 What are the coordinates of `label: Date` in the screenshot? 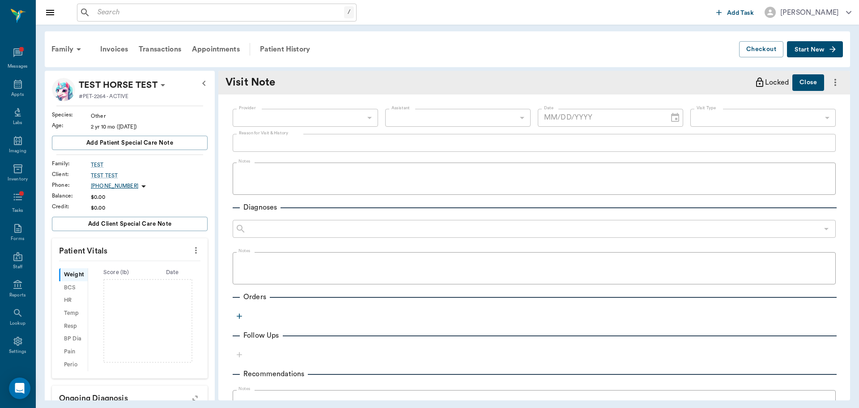 It's located at (548, 108).